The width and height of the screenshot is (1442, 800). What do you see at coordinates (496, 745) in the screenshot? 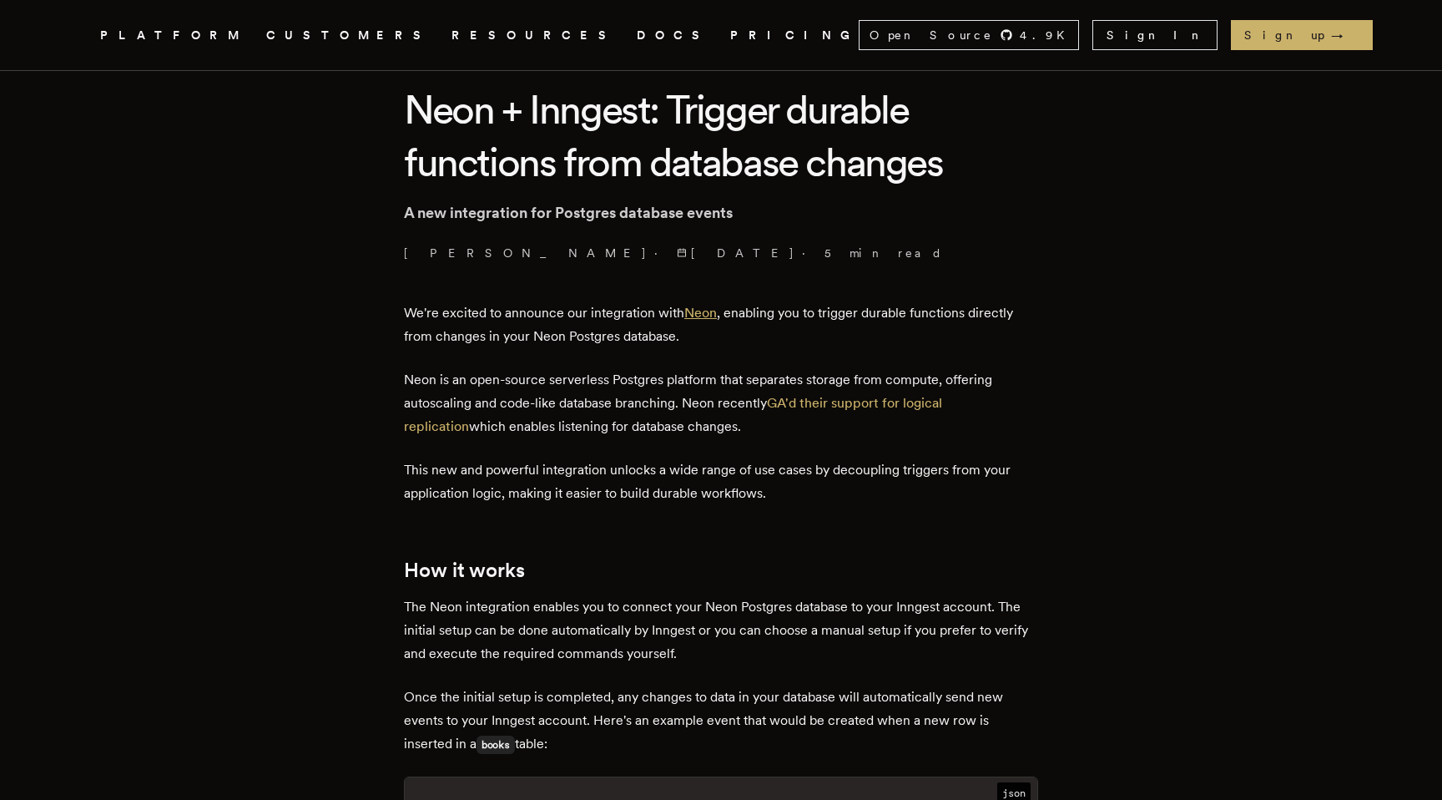
I see `code: books` at bounding box center [496, 745].